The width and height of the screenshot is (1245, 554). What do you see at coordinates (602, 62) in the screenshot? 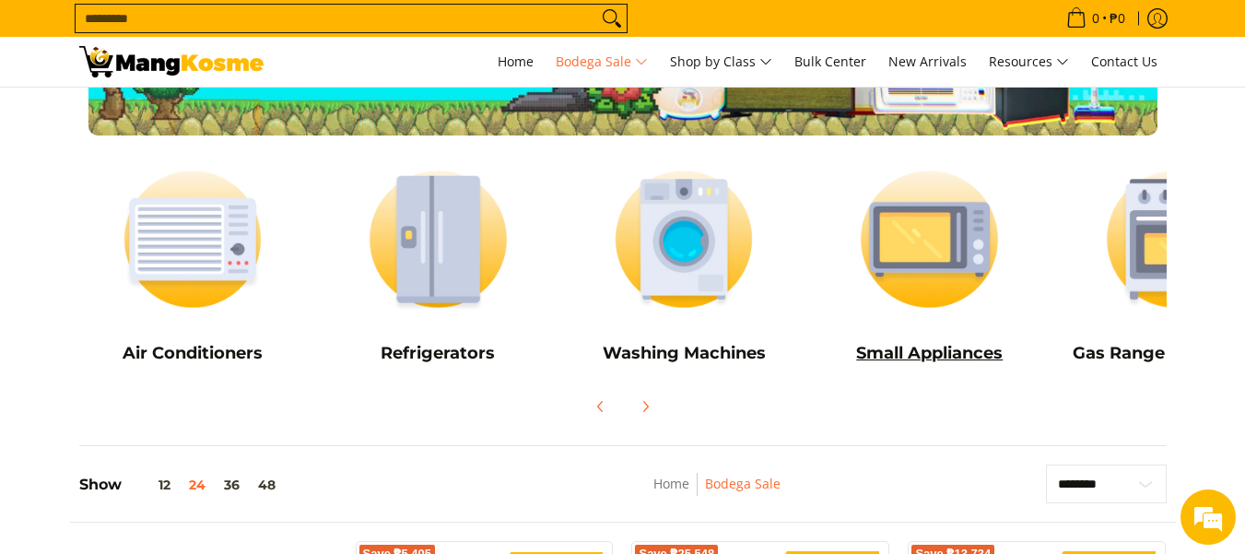
I see `span: Bodega Sale` at bounding box center [602, 62].